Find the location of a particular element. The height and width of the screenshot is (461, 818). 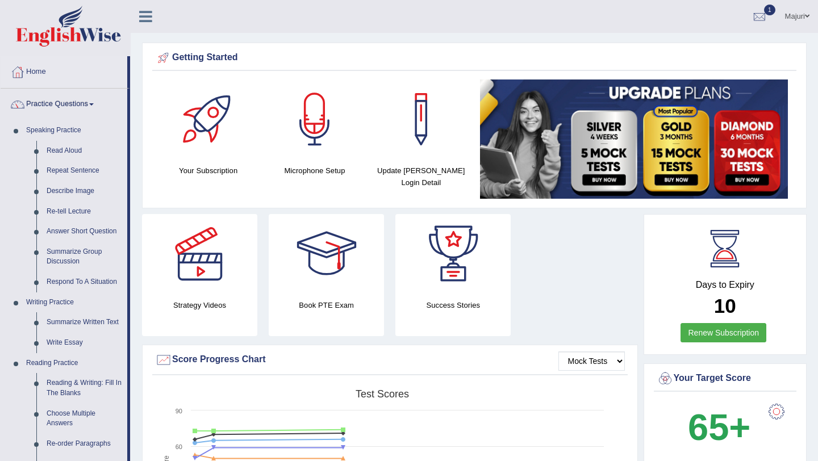

a: Read Aloud is located at coordinates (84, 151).